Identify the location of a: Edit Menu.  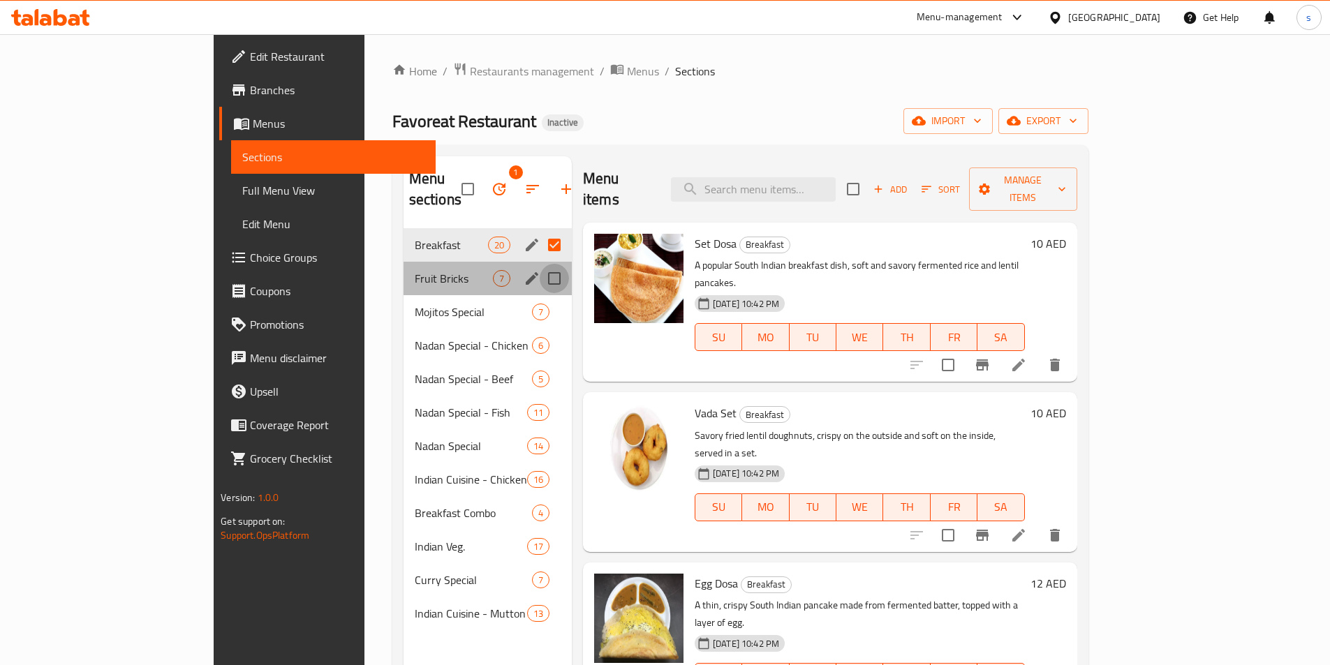
(333, 224).